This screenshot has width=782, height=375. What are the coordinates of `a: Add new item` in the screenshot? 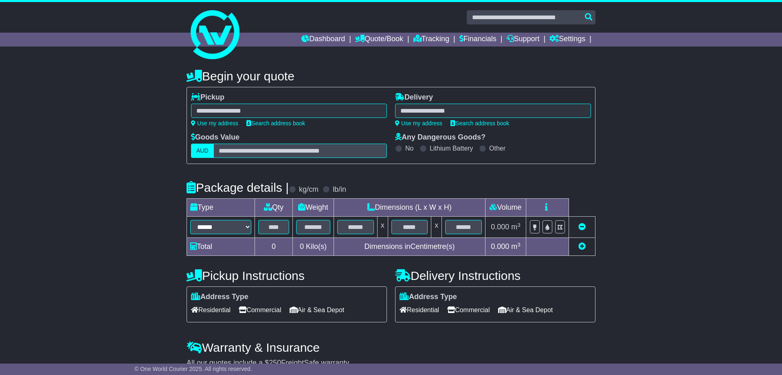 It's located at (582, 246).